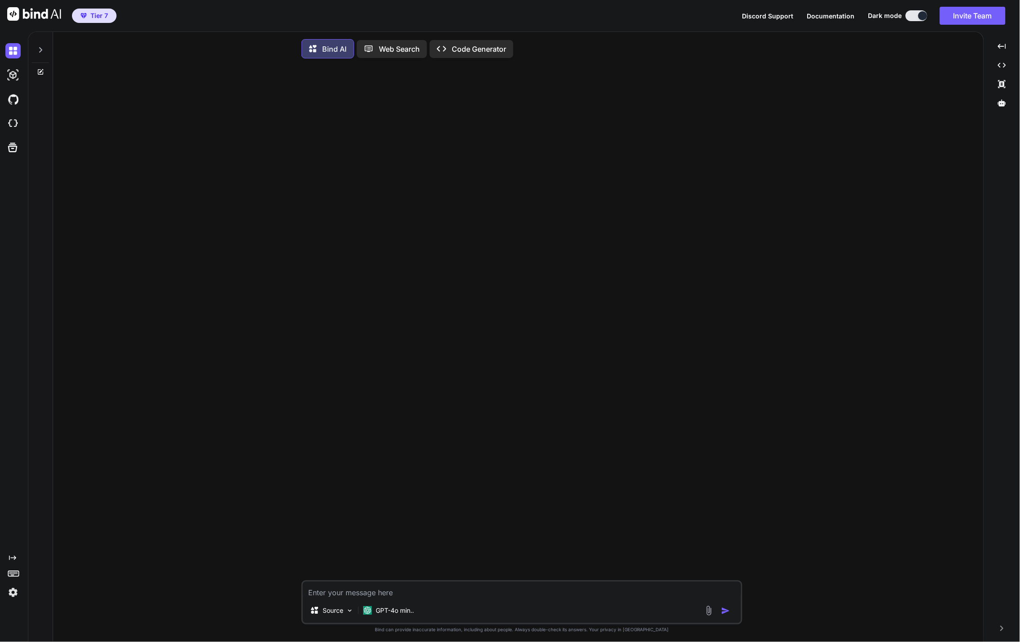  I want to click on span: Dark mode, so click(885, 16).